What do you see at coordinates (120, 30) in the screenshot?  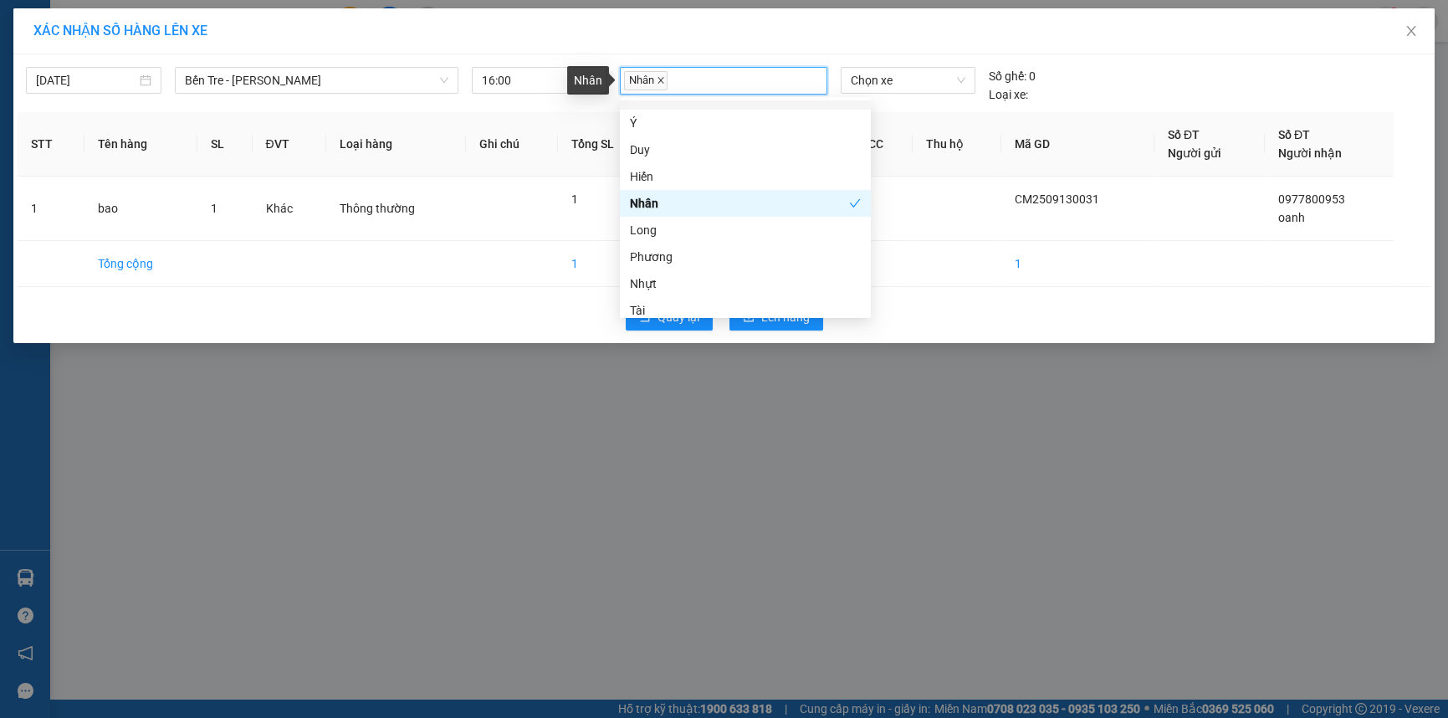 I see `span: XÁC NHẬN SỐ HÀNG LÊN XE` at bounding box center [120, 30].